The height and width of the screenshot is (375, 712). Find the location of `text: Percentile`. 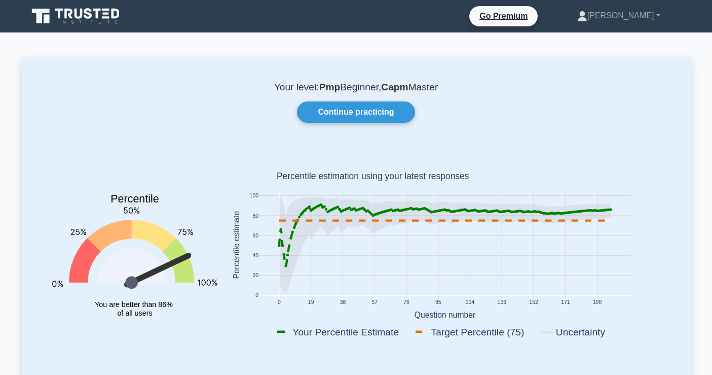

text: Percentile is located at coordinates (135, 199).